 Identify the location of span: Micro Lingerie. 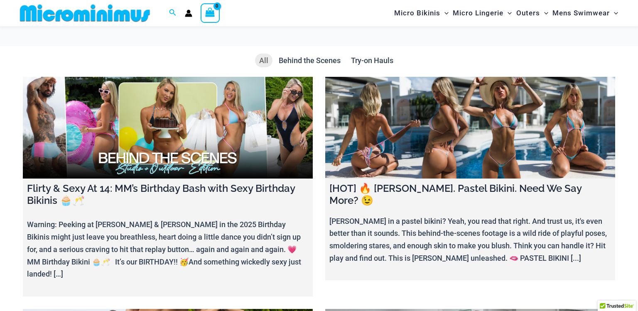
(478, 13).